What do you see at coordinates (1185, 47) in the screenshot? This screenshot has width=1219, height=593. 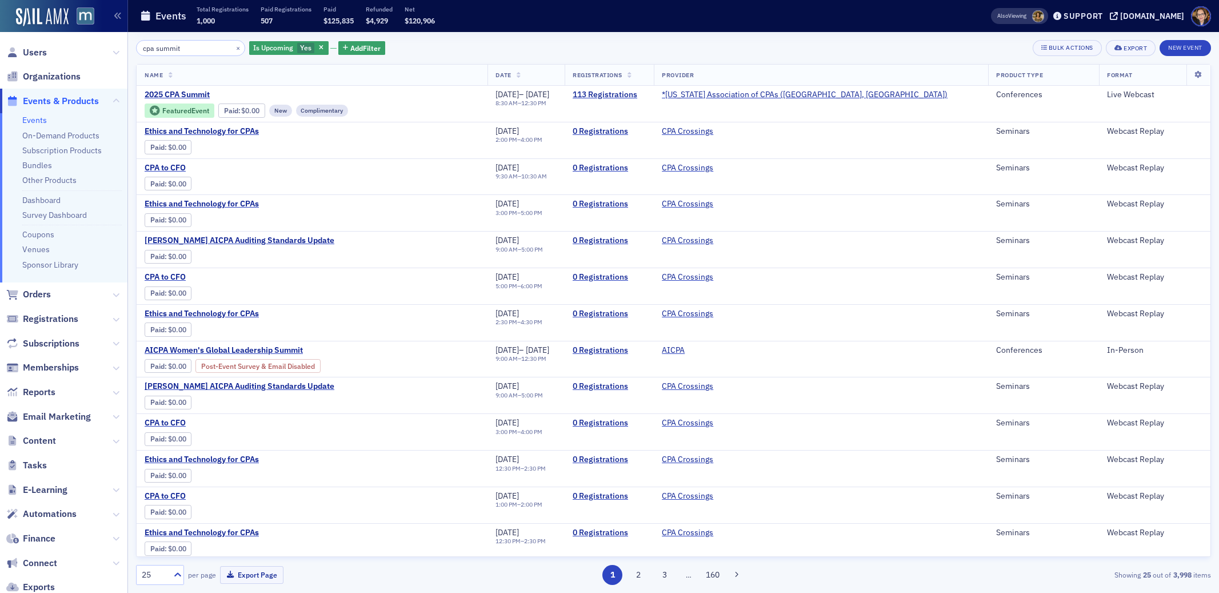 I see `a: New Event` at bounding box center [1185, 47].